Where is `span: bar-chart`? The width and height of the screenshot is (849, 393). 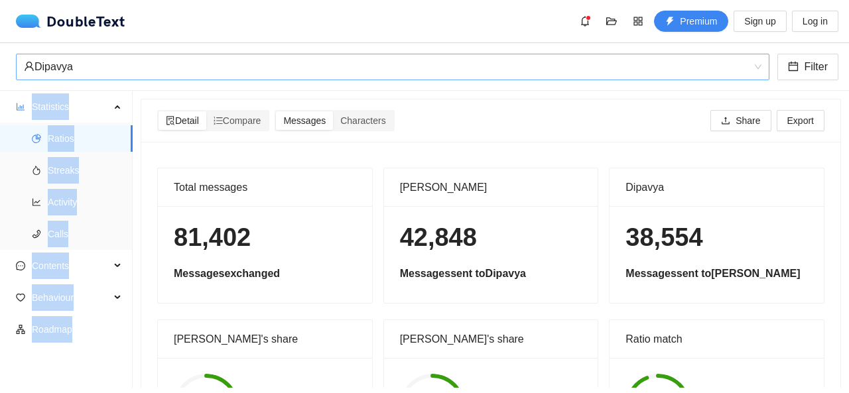
span: bar-chart is located at coordinates (21, 107).